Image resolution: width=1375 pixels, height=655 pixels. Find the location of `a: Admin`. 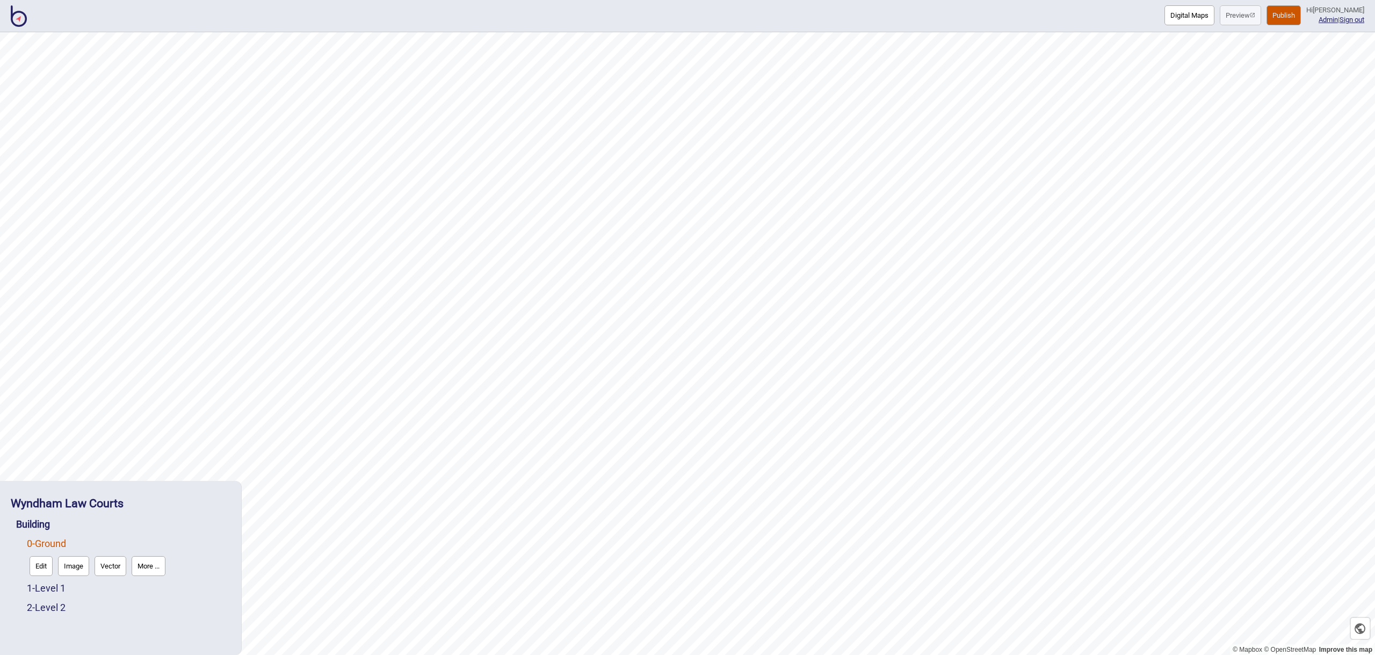

a: Admin is located at coordinates (1329, 19).